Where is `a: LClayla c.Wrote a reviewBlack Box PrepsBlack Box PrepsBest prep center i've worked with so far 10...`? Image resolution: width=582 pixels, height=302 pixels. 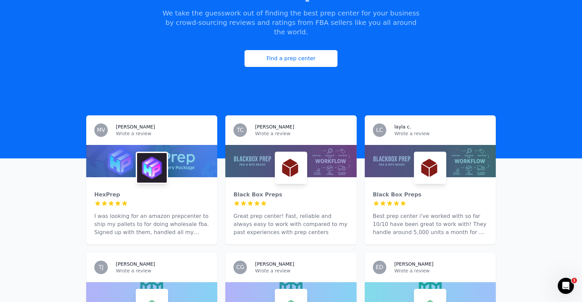 a: LClayla c.Wrote a reviewBlack Box PrepsBlack Box PrepsBest prep center i've worked with so far 10... is located at coordinates (430, 180).